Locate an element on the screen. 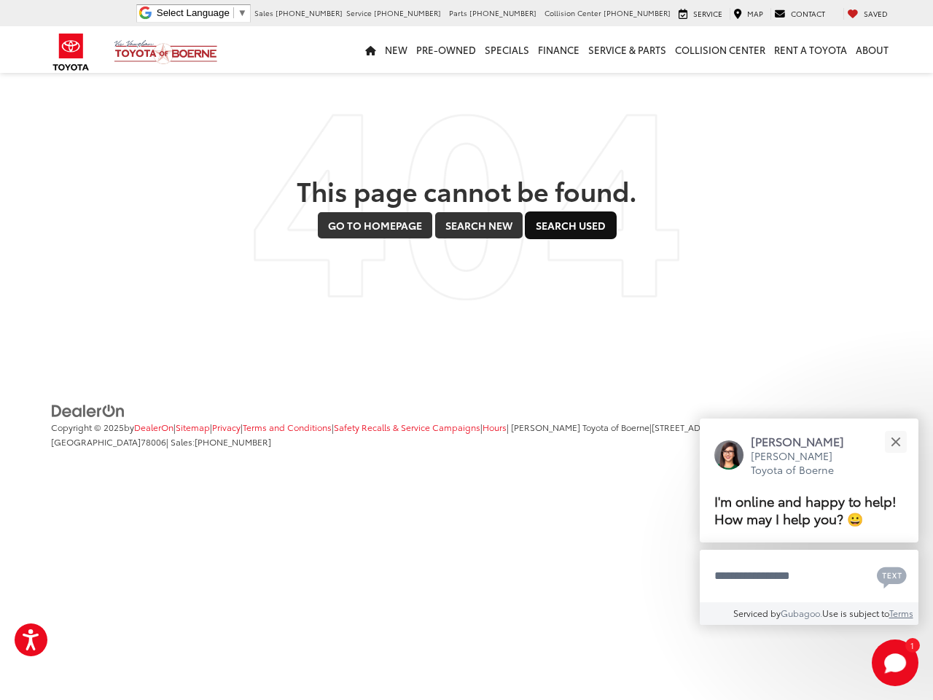 Image resolution: width=933 pixels, height=700 pixels. span: Use is subject to is located at coordinates (856, 612).